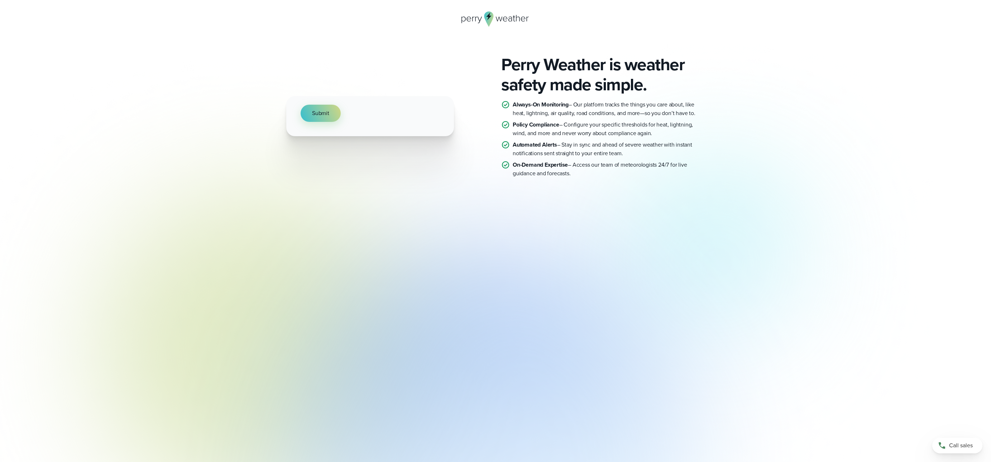 The width and height of the screenshot is (991, 462). What do you see at coordinates (609, 109) in the screenshot?
I see `p: – Our platform tracks the things you care about, like heat, lightning, air quality, road conditio...` at bounding box center [609, 109].